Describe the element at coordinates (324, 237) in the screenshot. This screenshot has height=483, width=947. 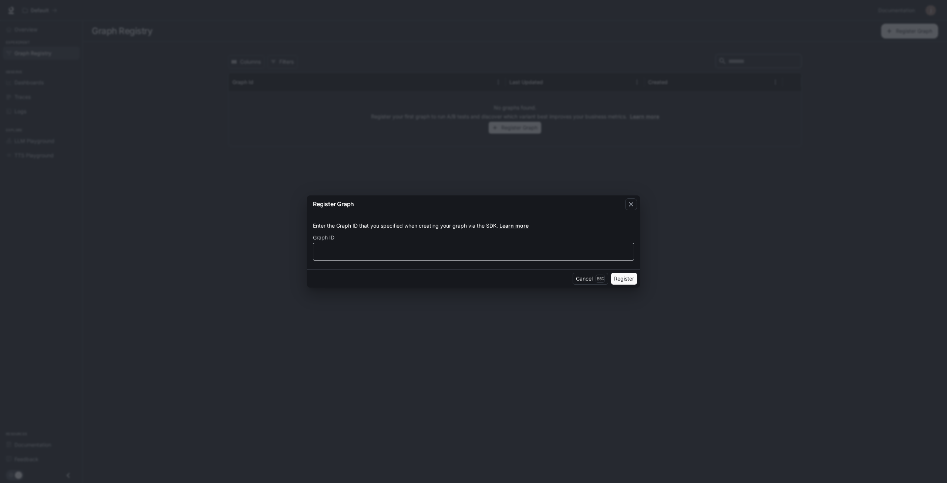
I see `p: Graph ID` at that location.